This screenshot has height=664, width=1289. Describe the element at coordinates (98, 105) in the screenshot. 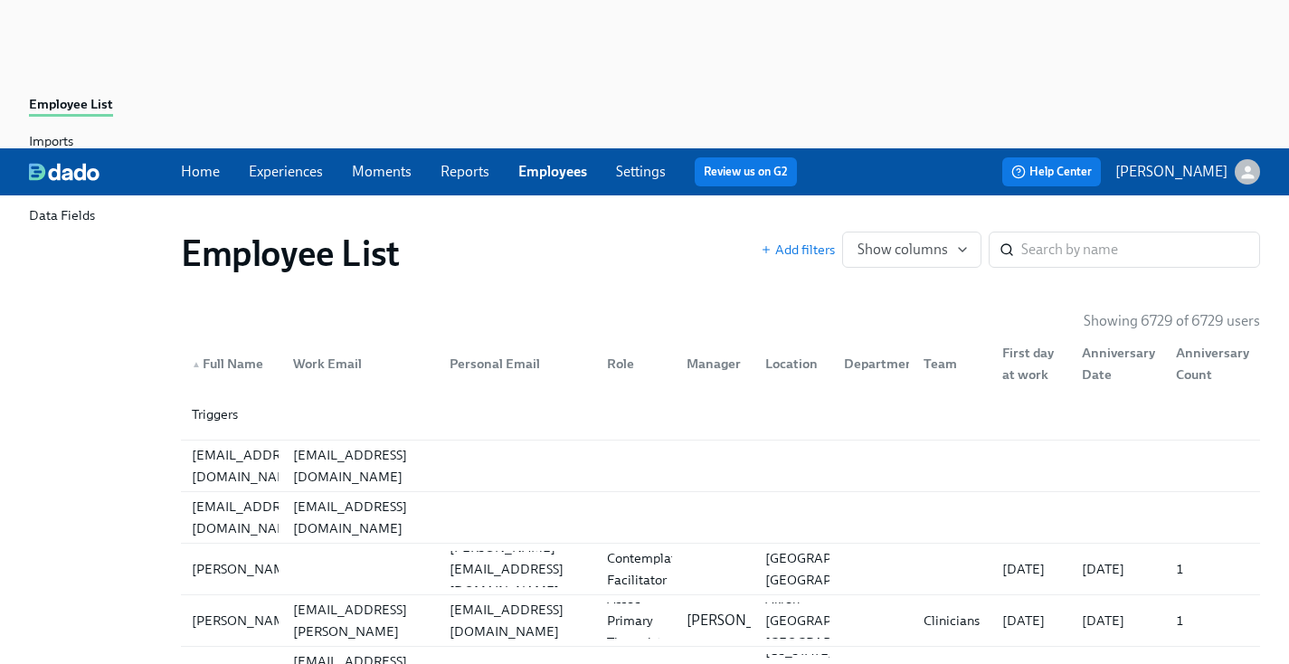

I see `a: Employee List` at that location.